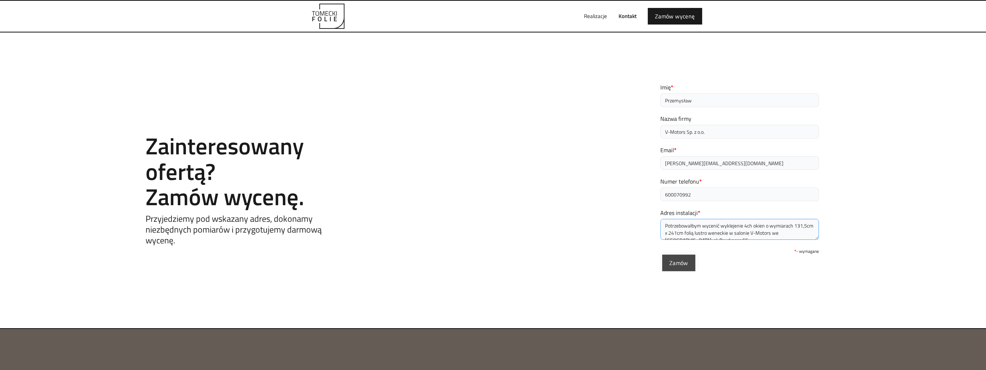  Describe the element at coordinates (740, 251) in the screenshot. I see `div: - wymagane` at that location.